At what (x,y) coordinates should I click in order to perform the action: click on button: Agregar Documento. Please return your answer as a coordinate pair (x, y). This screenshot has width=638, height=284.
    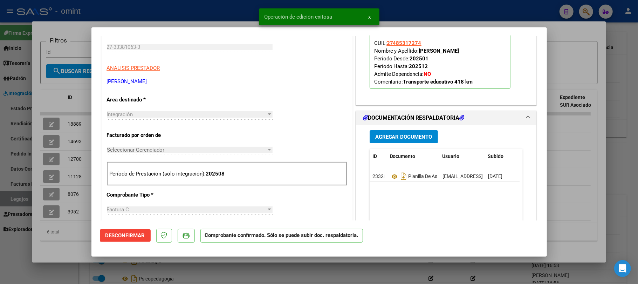
    Looking at the image, I should click on (404, 136).